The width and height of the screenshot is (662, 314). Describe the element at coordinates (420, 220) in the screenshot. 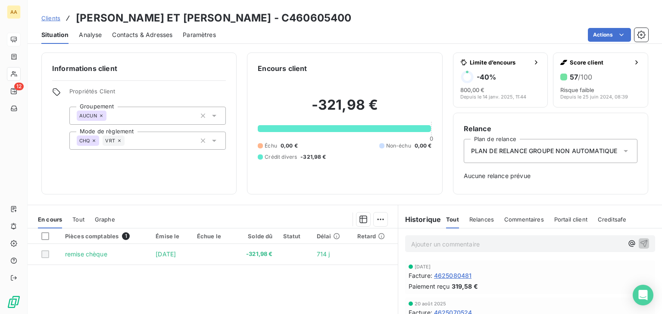

I see `h6: Historique` at that location.